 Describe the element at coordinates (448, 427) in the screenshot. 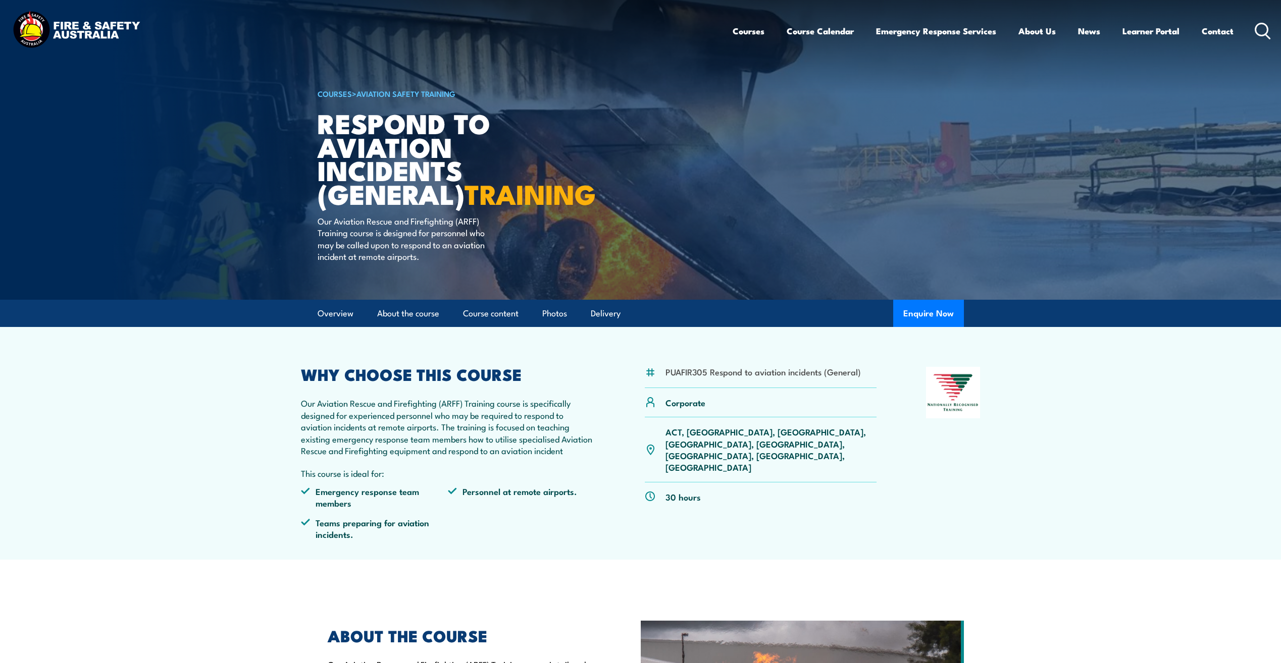

I see `p: Our Aviation Rescue and Firefighting (ARFF) Training course is specifically designed for experien...` at that location.